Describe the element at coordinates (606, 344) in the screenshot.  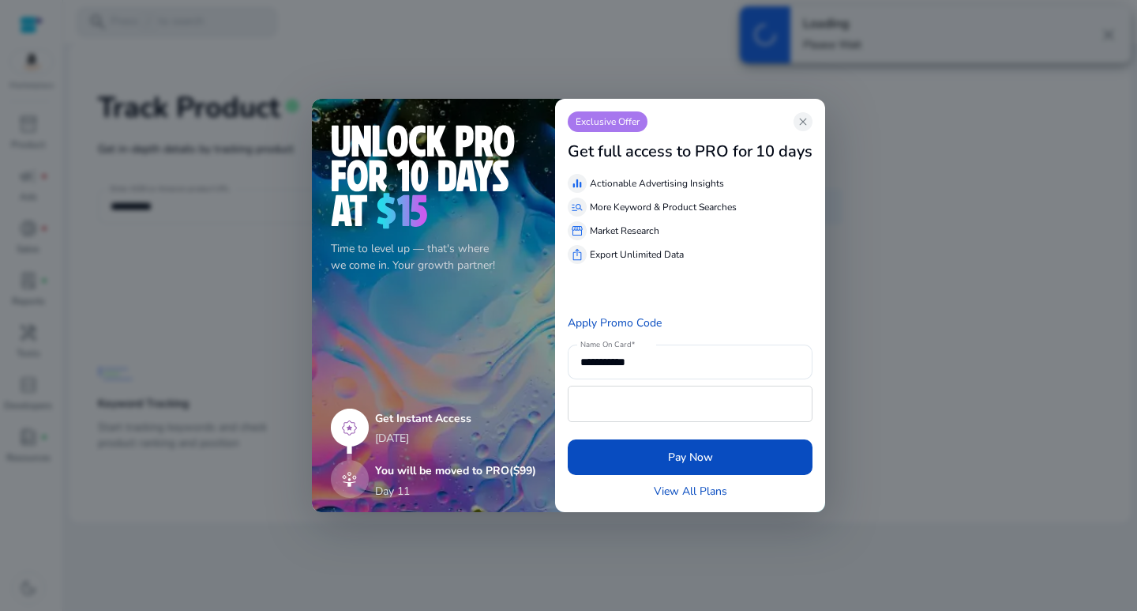
I see `mat-label: Name On Card` at that location.